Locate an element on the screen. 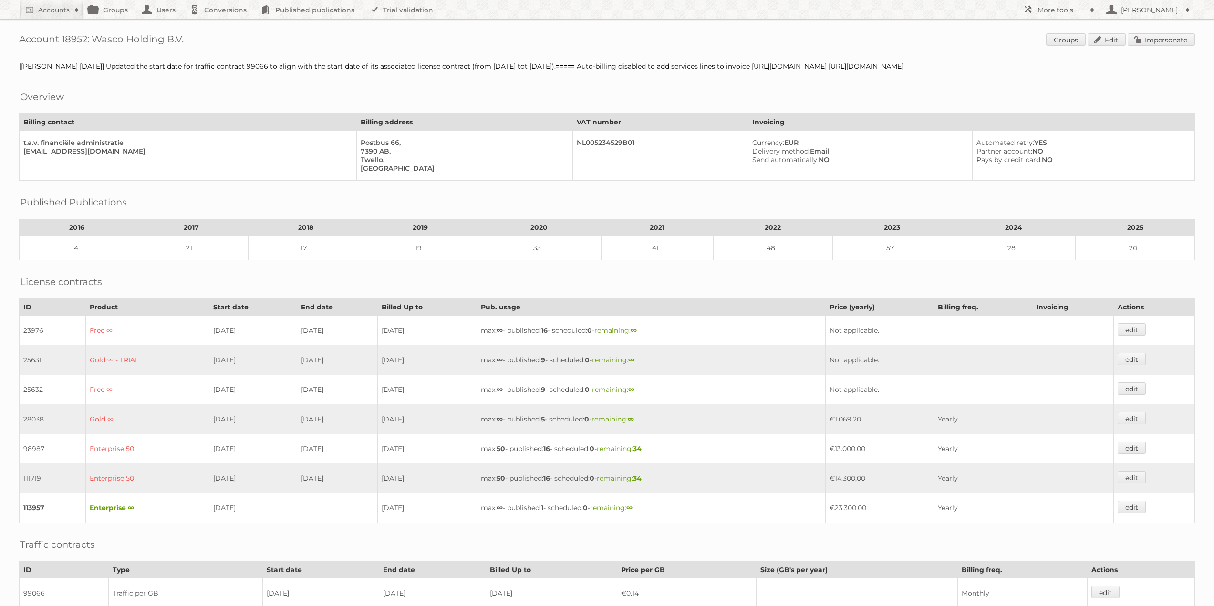 This screenshot has width=1214, height=606. th: Start date is located at coordinates (253, 307).